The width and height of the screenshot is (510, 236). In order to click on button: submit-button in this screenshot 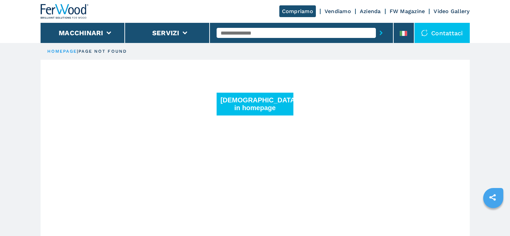, I will do `click(381, 33)`.